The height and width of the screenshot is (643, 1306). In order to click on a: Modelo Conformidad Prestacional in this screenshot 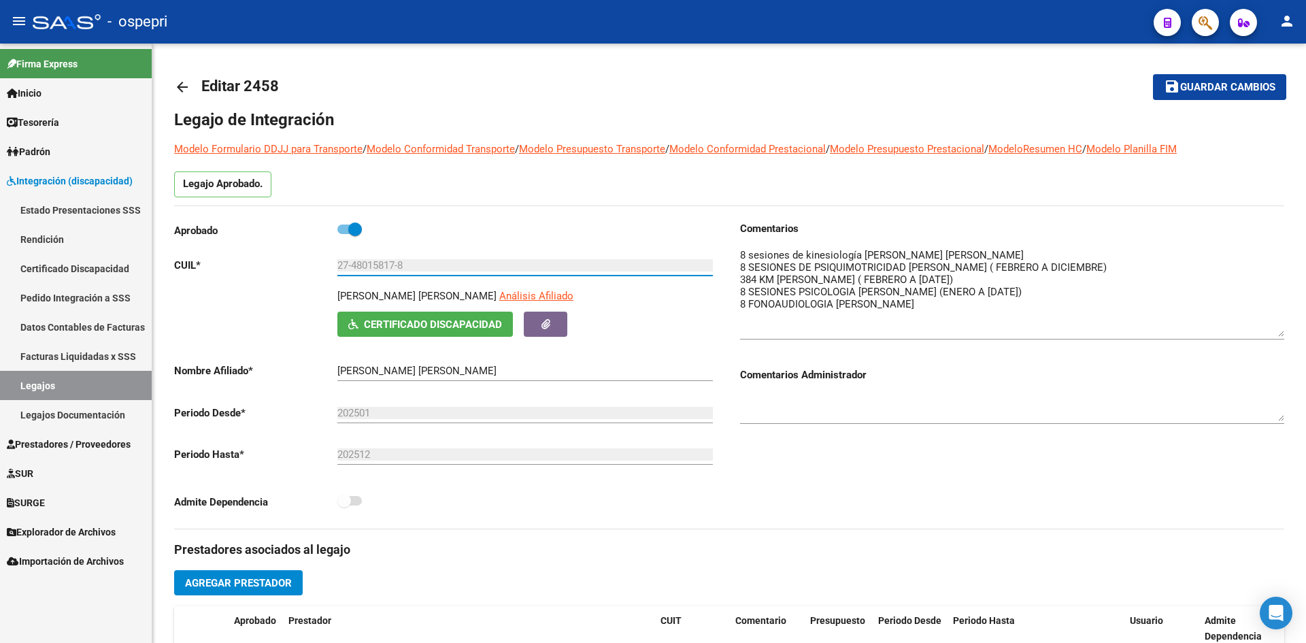, I will do `click(748, 149)`.